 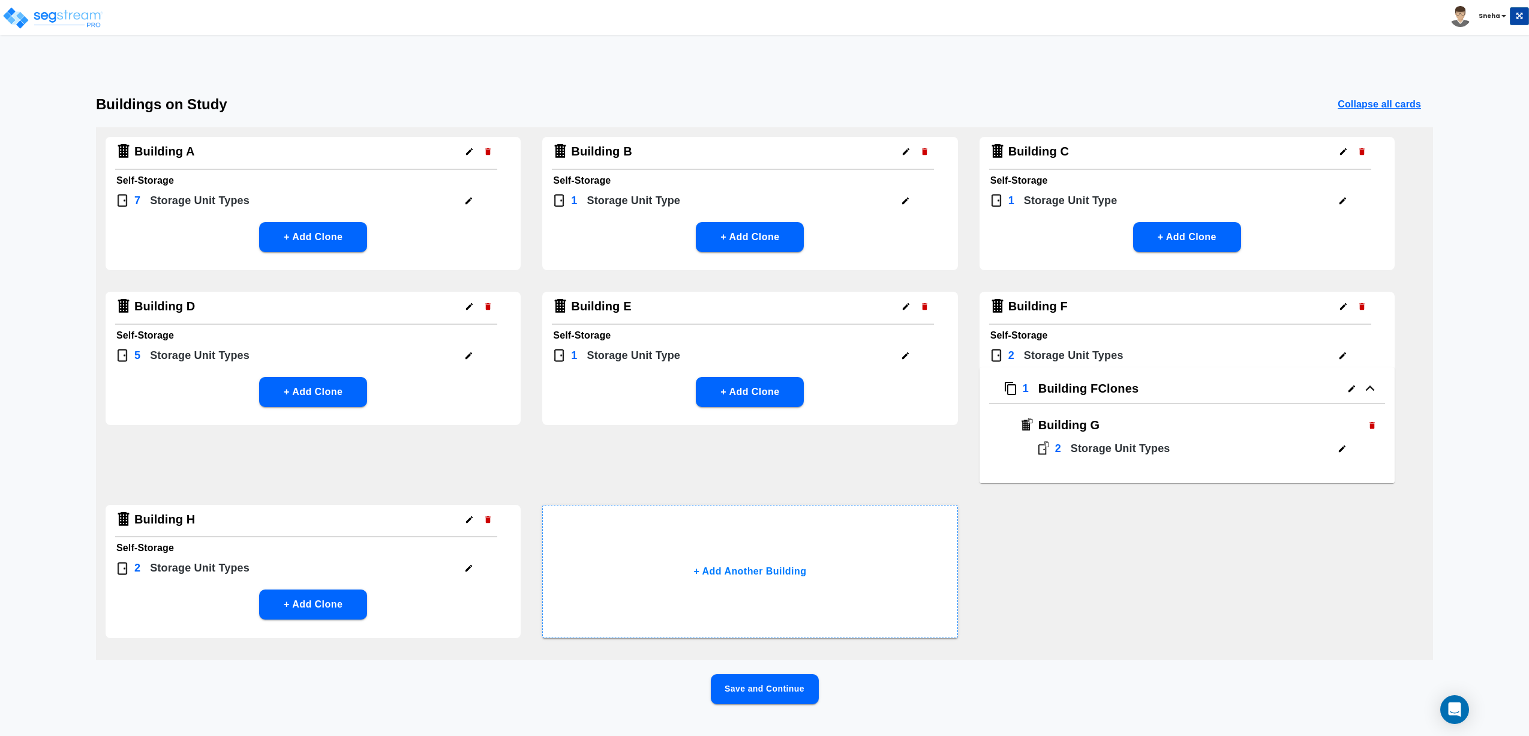 What do you see at coordinates (164, 306) in the screenshot?
I see `h4: Building D` at bounding box center [164, 306].